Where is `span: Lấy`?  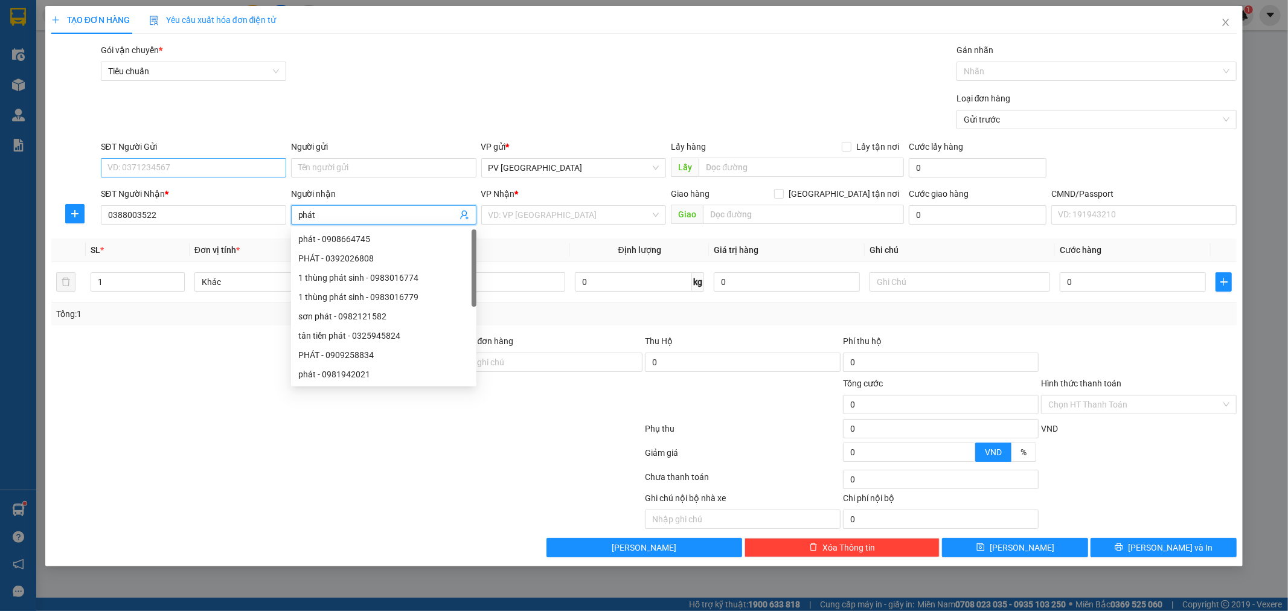 span: Lấy is located at coordinates (685, 167).